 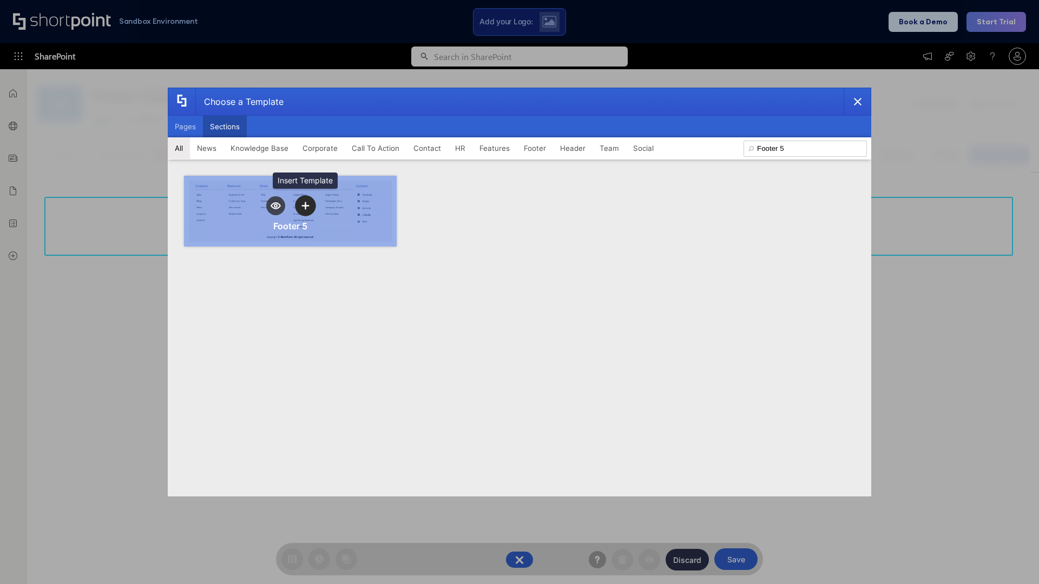 I want to click on button: Social, so click(x=643, y=148).